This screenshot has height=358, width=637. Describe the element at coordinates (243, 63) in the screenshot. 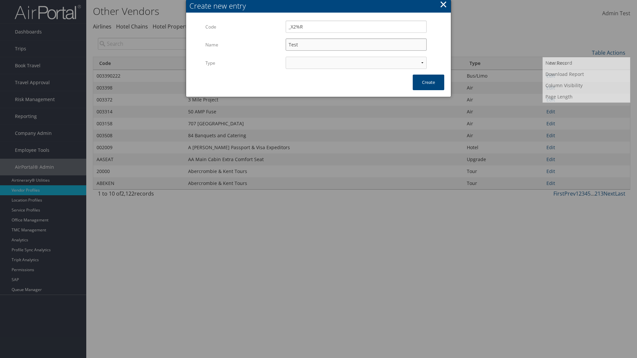

I see `label: Type` at that location.